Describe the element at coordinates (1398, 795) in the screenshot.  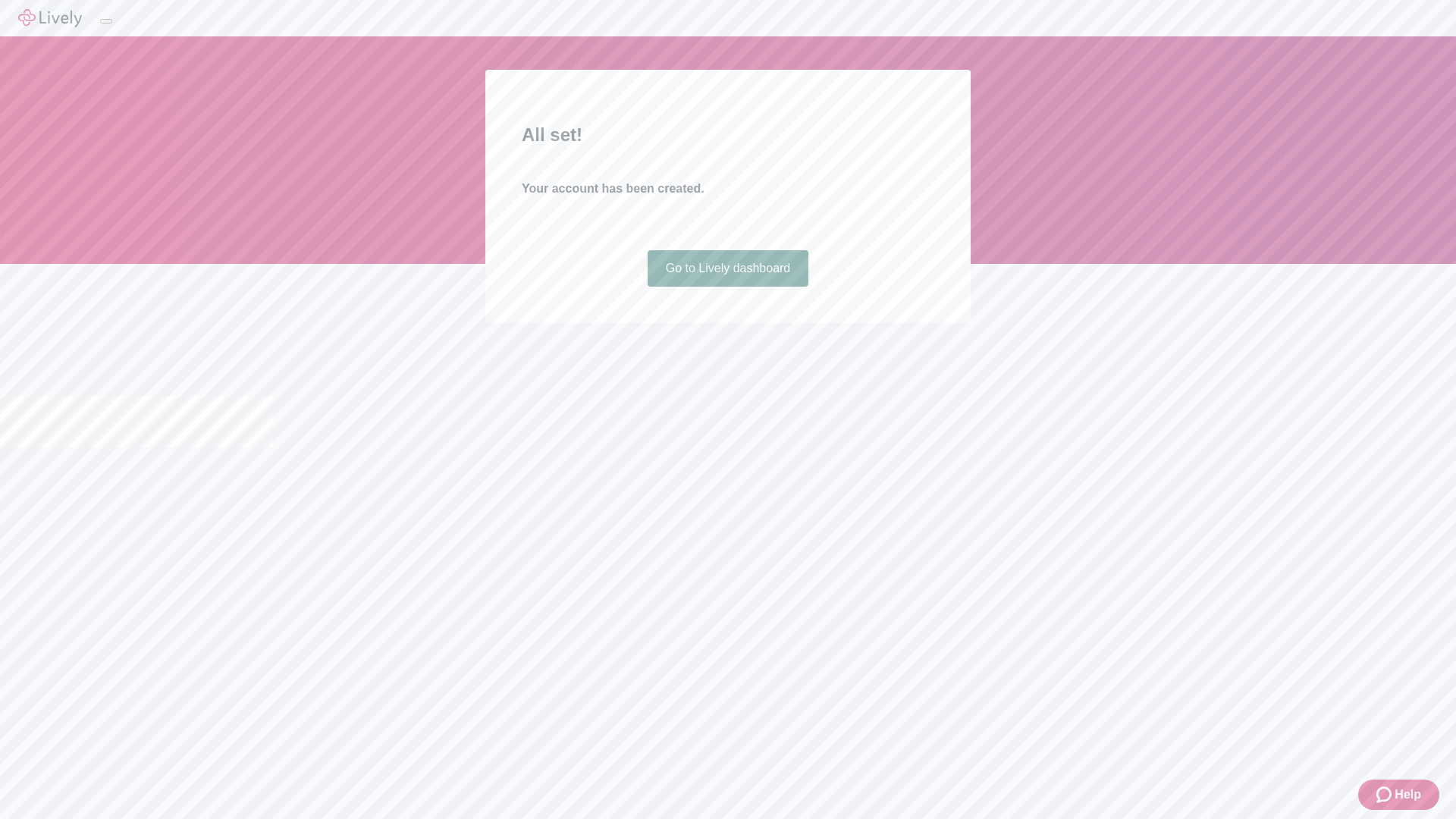
I see `button: Zendesk support iconHelp` at that location.